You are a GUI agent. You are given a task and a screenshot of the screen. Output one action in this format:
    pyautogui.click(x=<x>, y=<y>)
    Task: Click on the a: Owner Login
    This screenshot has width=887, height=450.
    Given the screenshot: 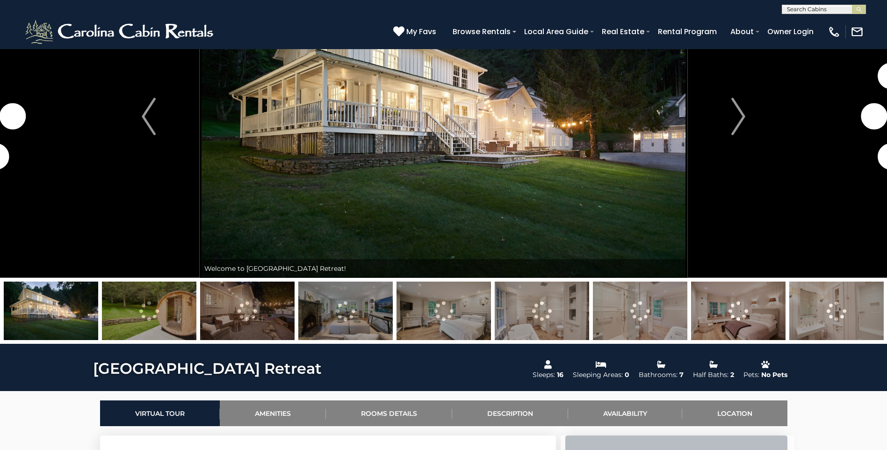 What is the action you would take?
    pyautogui.click(x=790, y=31)
    